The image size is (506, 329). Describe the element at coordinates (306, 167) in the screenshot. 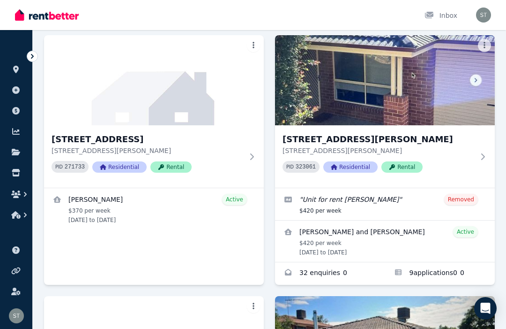

I see `code: 323061` at that location.